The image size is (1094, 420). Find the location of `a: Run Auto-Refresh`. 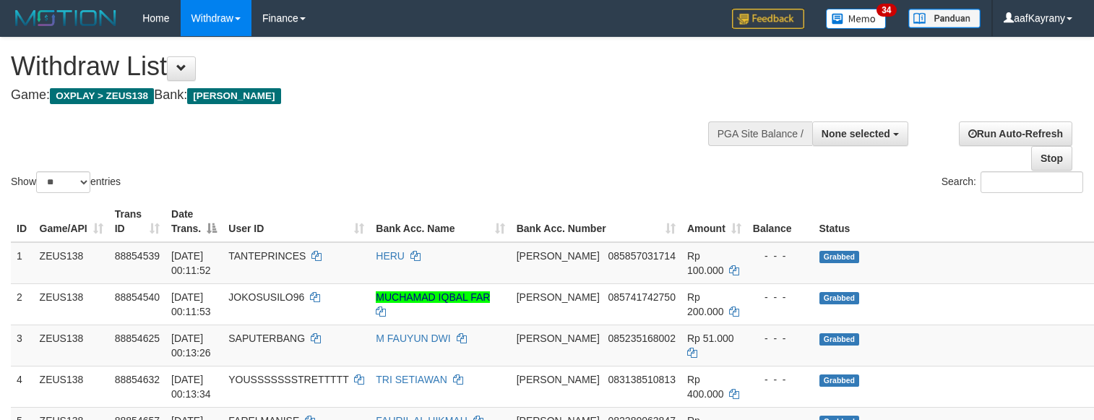

a: Run Auto-Refresh is located at coordinates (1015, 134).